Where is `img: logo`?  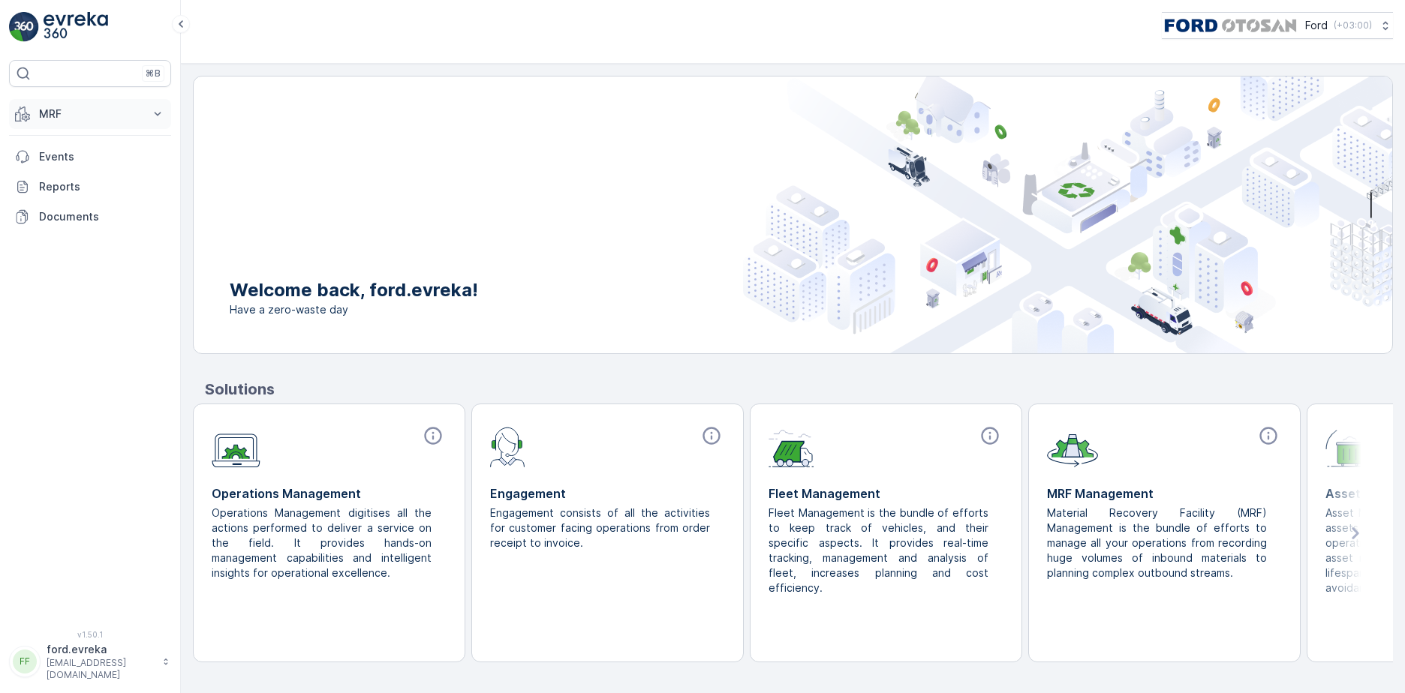 img: logo is located at coordinates (24, 27).